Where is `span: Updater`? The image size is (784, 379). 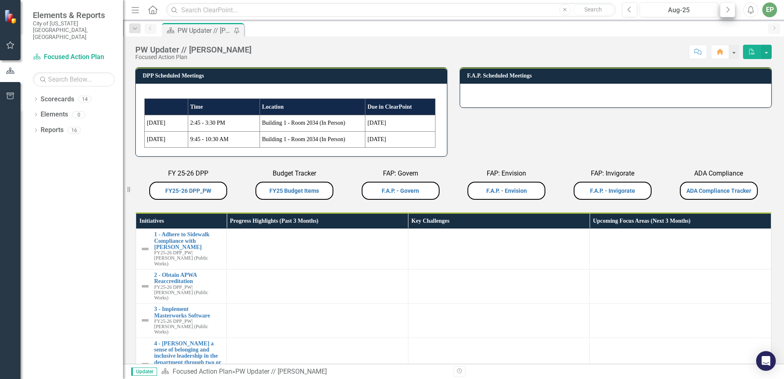 span: Updater is located at coordinates (144, 371).